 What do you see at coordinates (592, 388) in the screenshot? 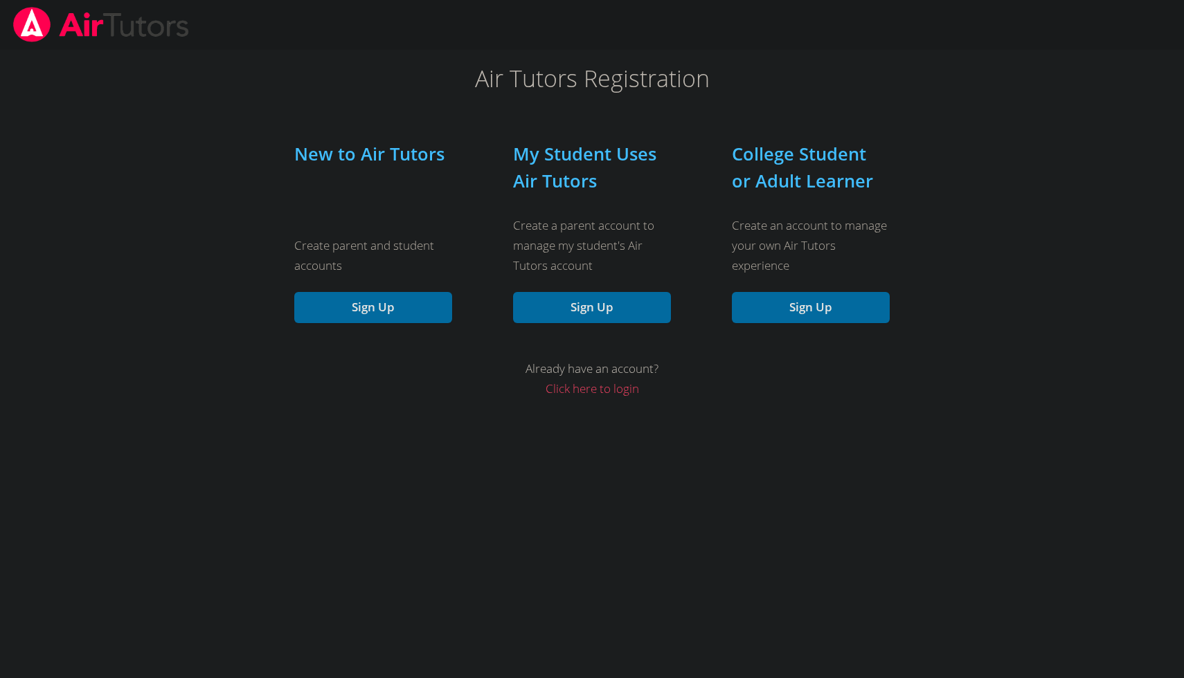
I see `a: Click here to login` at bounding box center [592, 388].